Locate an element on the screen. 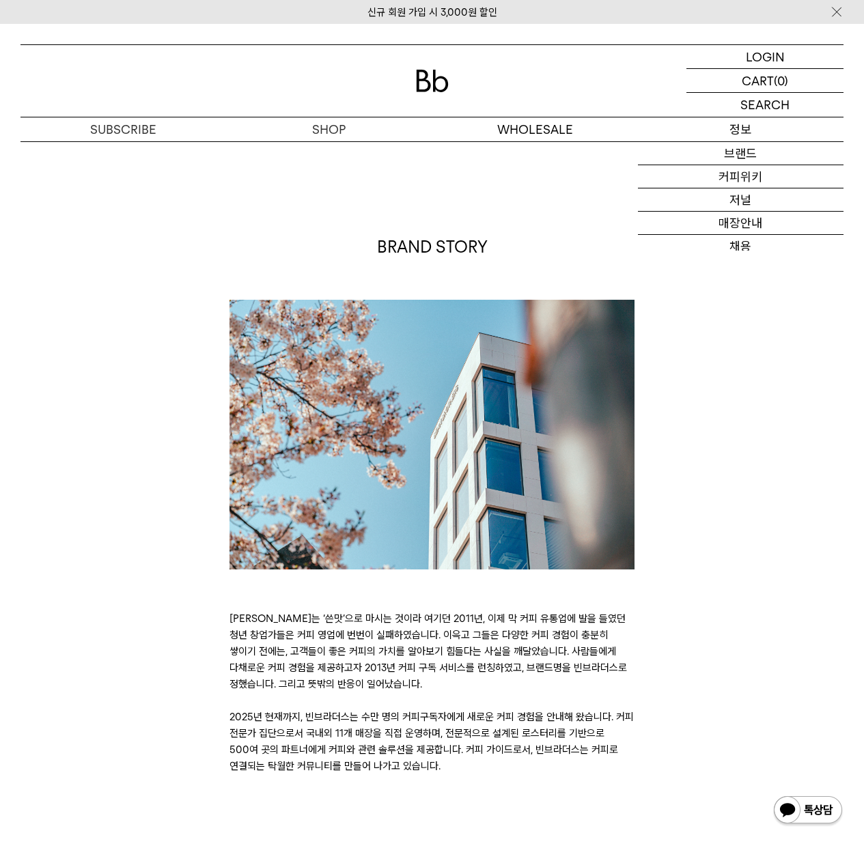  img: 카카오톡 채널 1:1 채팅 버튼 is located at coordinates (808, 811).